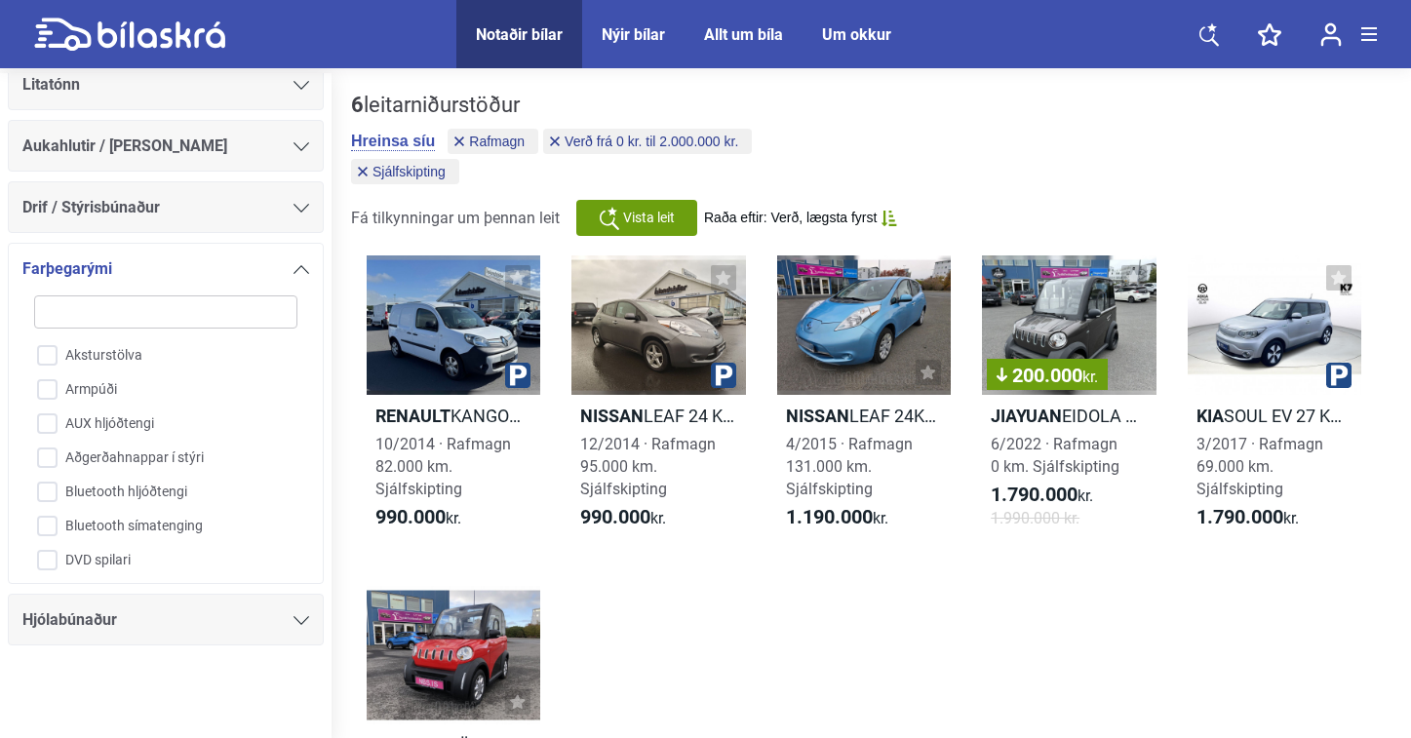 This screenshot has width=1411, height=738. I want to click on b: 6, so click(357, 104).